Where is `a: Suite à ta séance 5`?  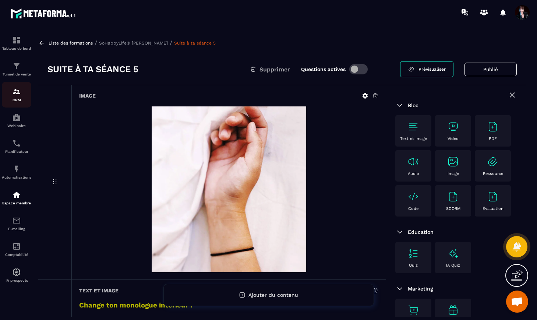
a: Suite à ta séance 5 is located at coordinates (195, 43).